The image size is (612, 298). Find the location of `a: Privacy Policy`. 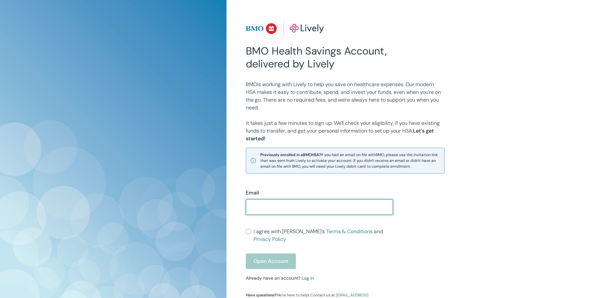

a: Privacy Policy is located at coordinates (270, 239).